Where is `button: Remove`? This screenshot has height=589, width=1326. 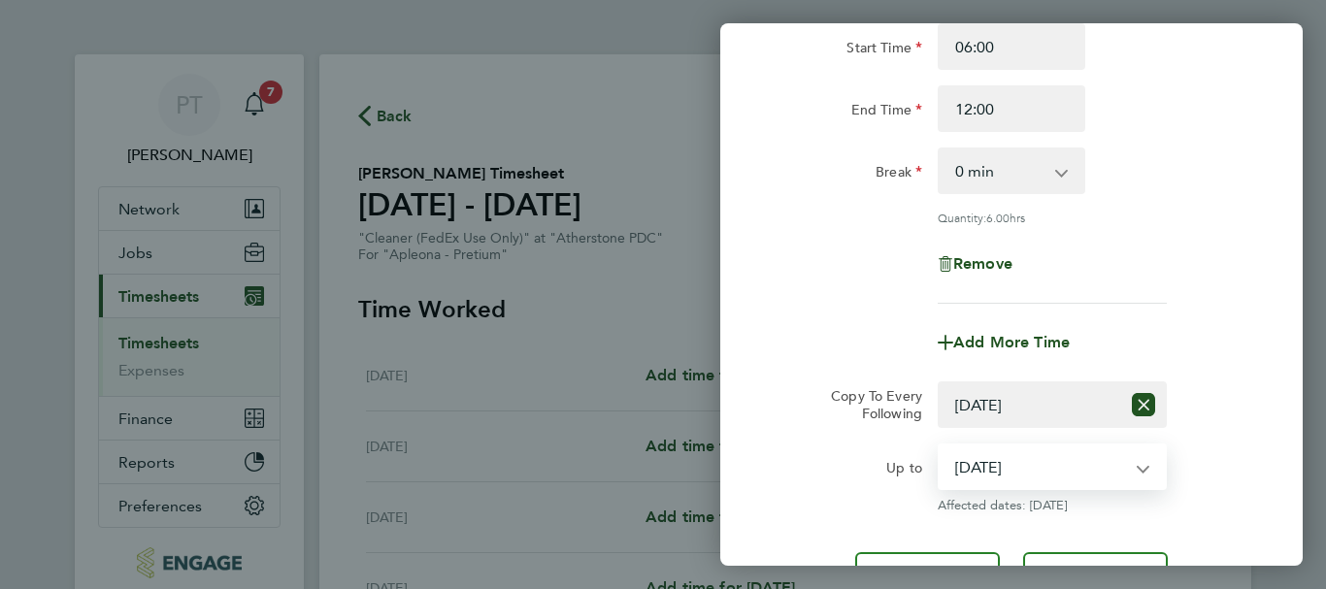
button: Remove is located at coordinates (974, 264).